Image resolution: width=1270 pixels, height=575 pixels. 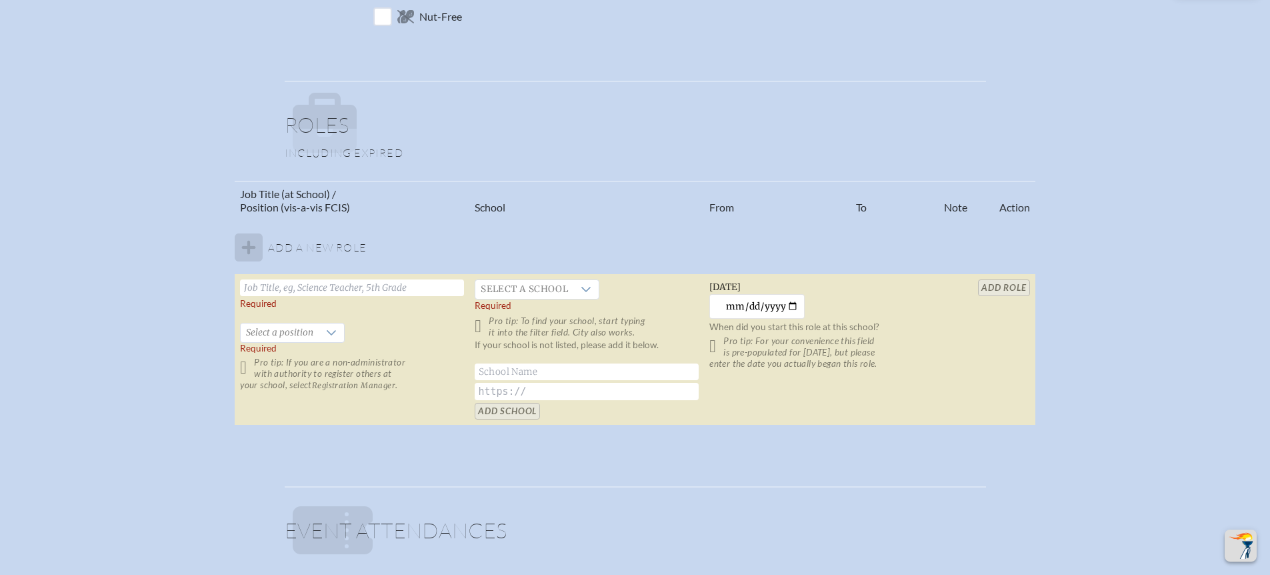 What do you see at coordinates (635, 130) in the screenshot?
I see `h1: Roles` at bounding box center [635, 130].